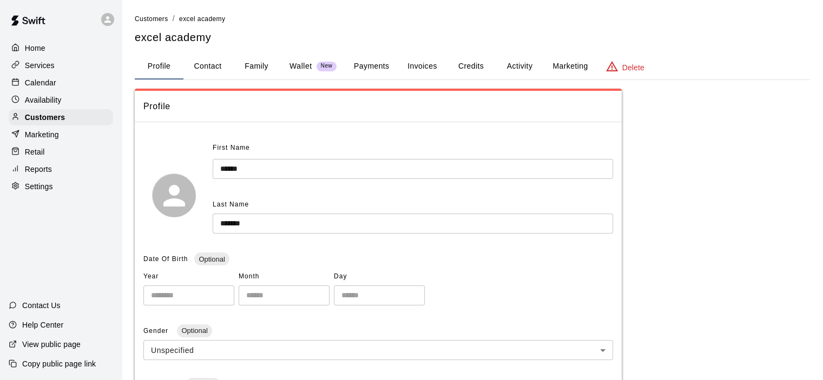 The height and width of the screenshot is (380, 823). I want to click on span: Date Of Birth, so click(166, 259).